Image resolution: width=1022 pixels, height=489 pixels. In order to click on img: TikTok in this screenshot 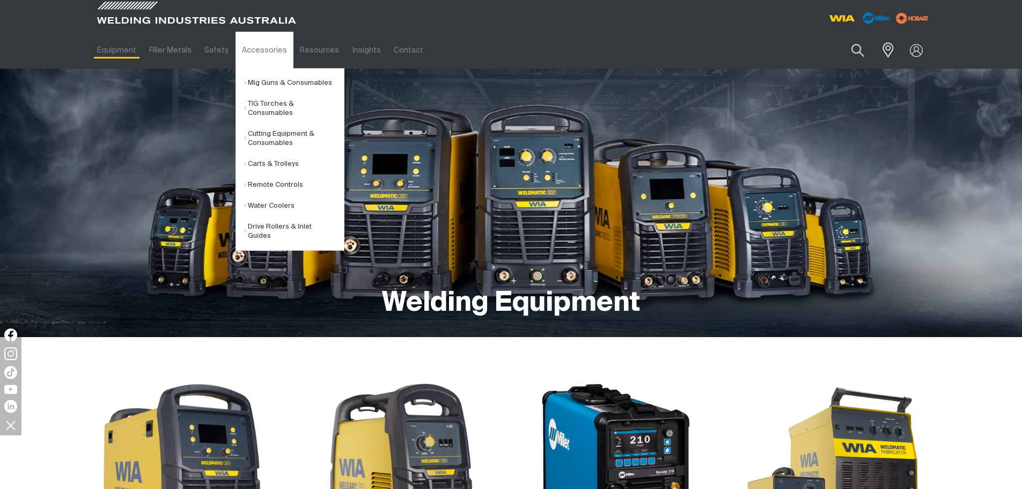, I will do `click(11, 372)`.